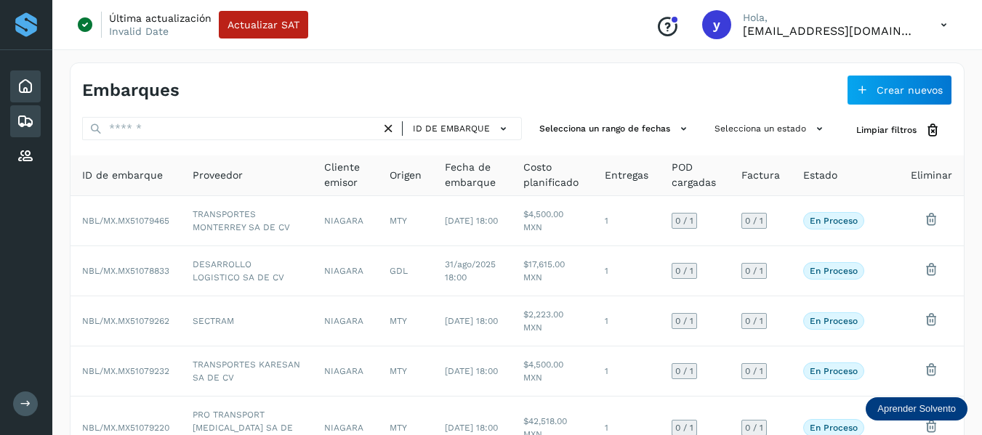 The image size is (982, 435). Describe the element at coordinates (898, 130) in the screenshot. I see `button: Limpiar filtros` at that location.